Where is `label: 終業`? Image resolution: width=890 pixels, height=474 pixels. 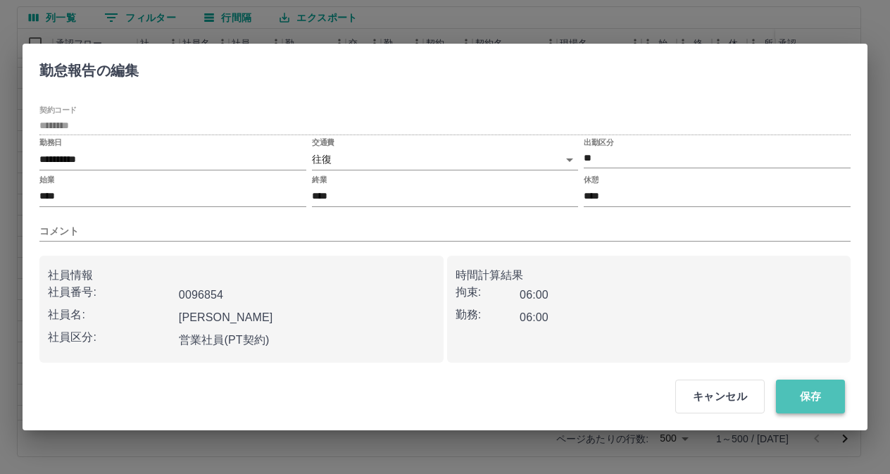 label: 終業 is located at coordinates (319, 179).